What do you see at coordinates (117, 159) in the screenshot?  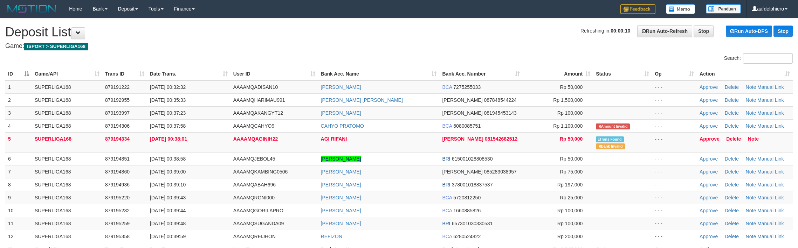 I see `span: 879194851` at bounding box center [117, 159].